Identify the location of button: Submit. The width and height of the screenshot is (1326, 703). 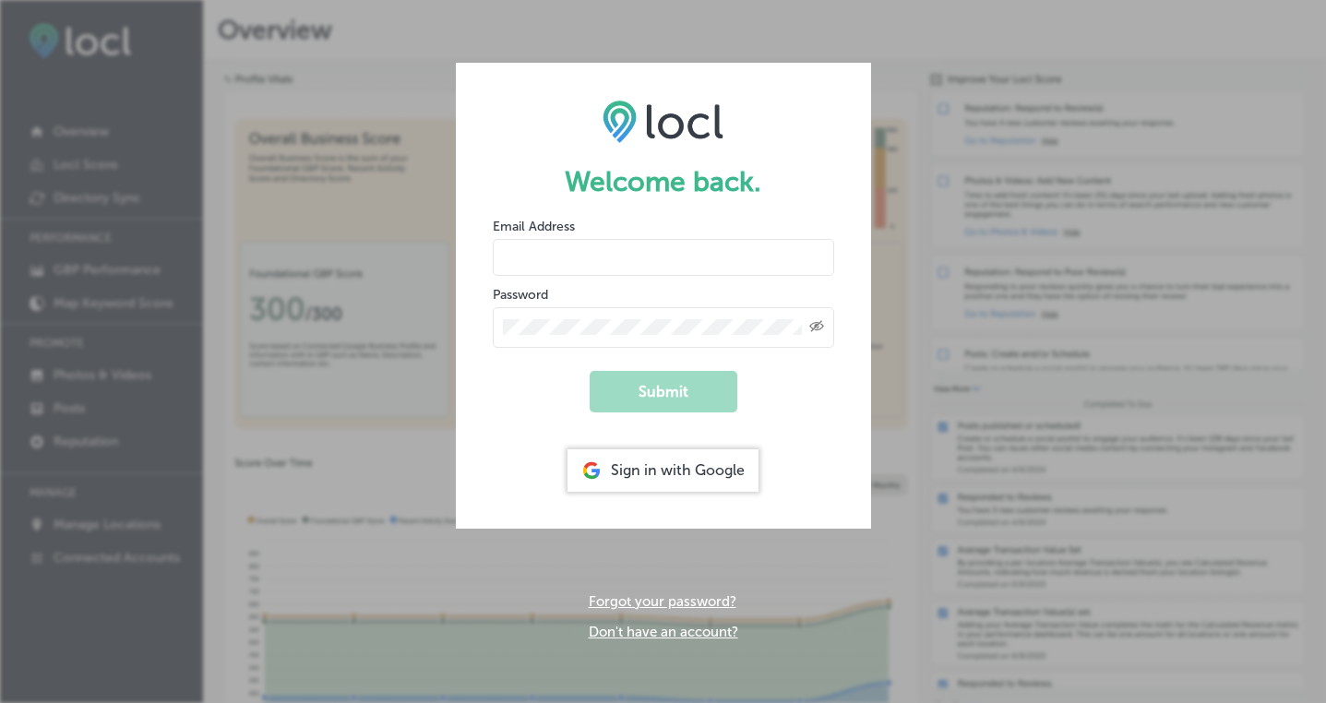
(664, 391).